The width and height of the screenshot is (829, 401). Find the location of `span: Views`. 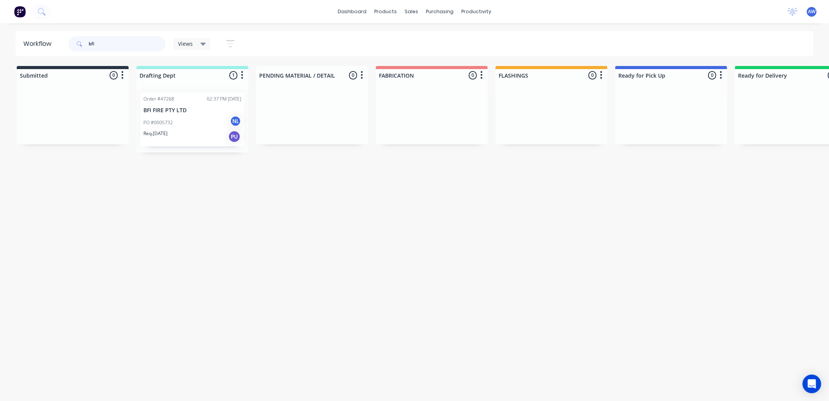

span: Views is located at coordinates (185, 44).